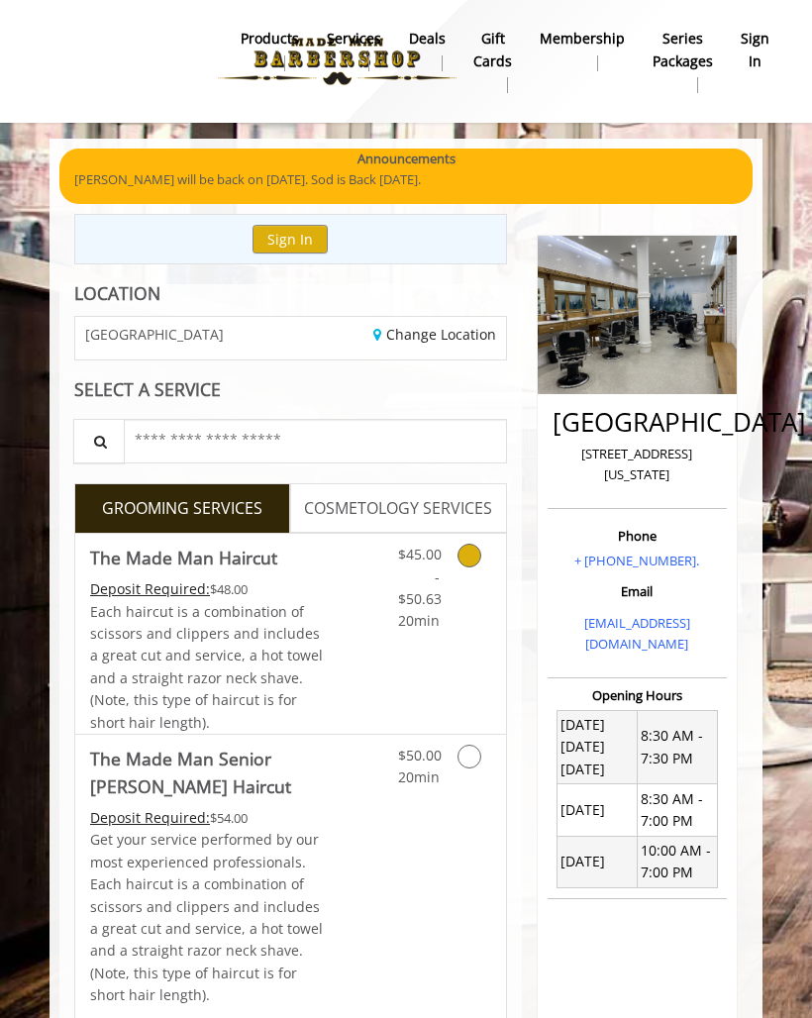 This screenshot has width=812, height=1018. What do you see at coordinates (290, 389) in the screenshot?
I see `div: SELECT A SERVICE` at bounding box center [290, 389].